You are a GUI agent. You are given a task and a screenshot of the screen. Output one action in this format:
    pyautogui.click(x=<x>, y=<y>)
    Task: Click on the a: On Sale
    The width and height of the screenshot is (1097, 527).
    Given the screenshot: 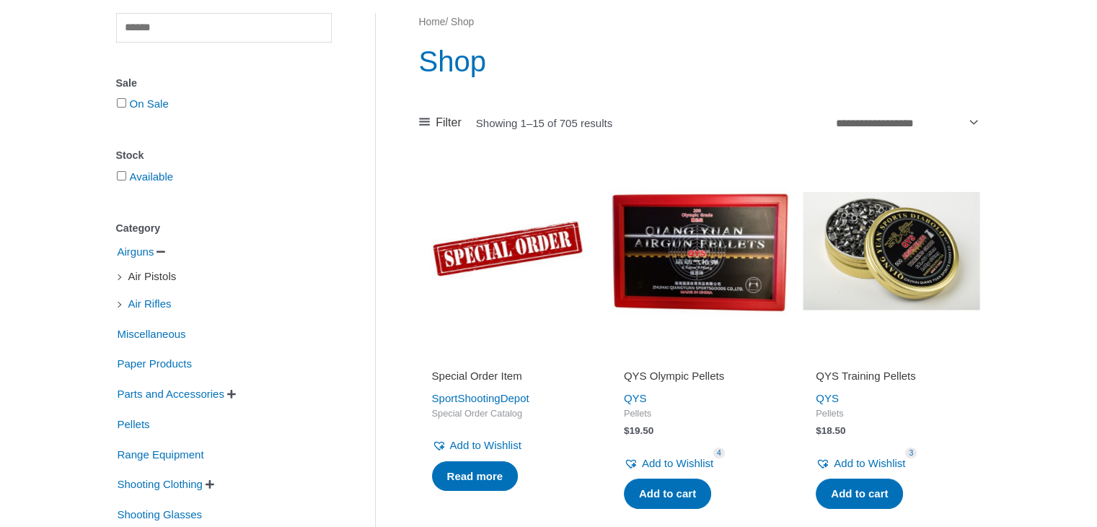 What is the action you would take?
    pyautogui.click(x=149, y=103)
    